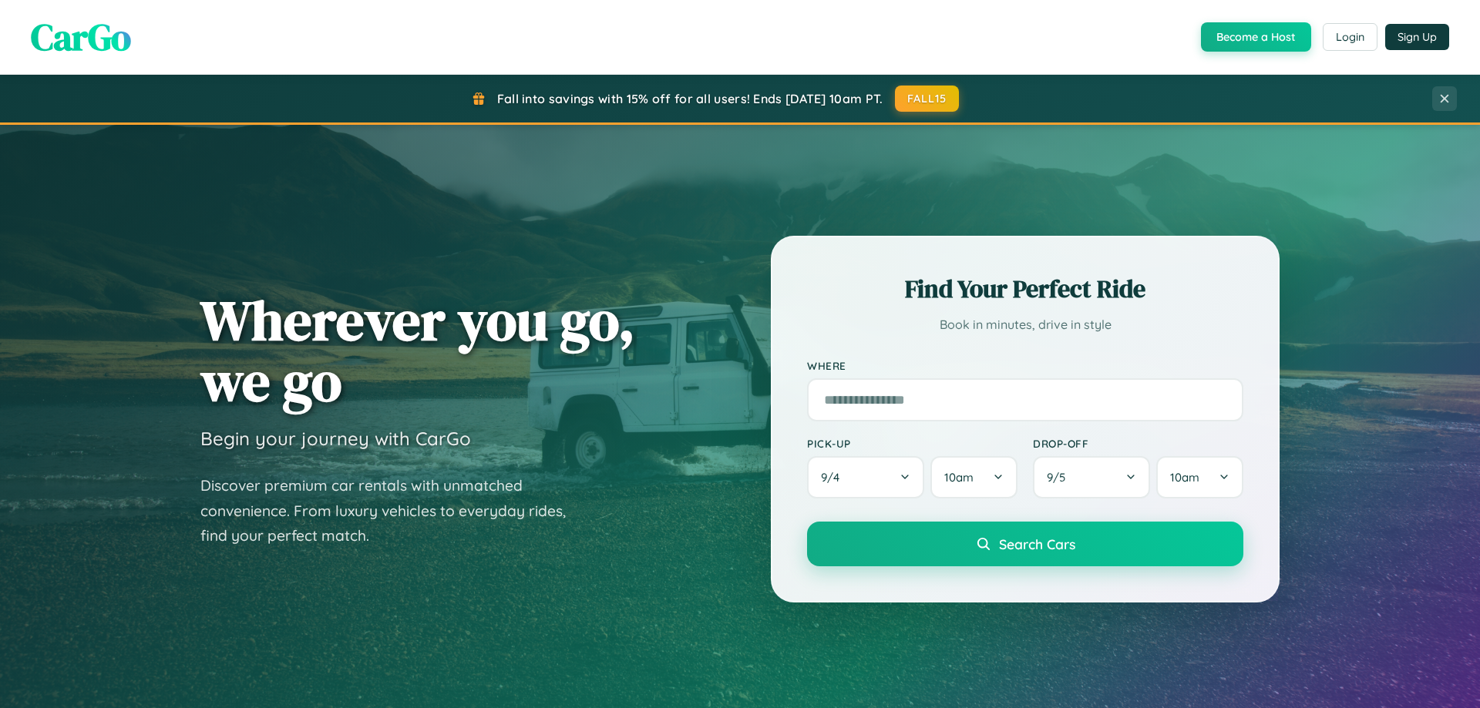  What do you see at coordinates (912, 443) in the screenshot?
I see `label: Pick-up` at bounding box center [912, 443].